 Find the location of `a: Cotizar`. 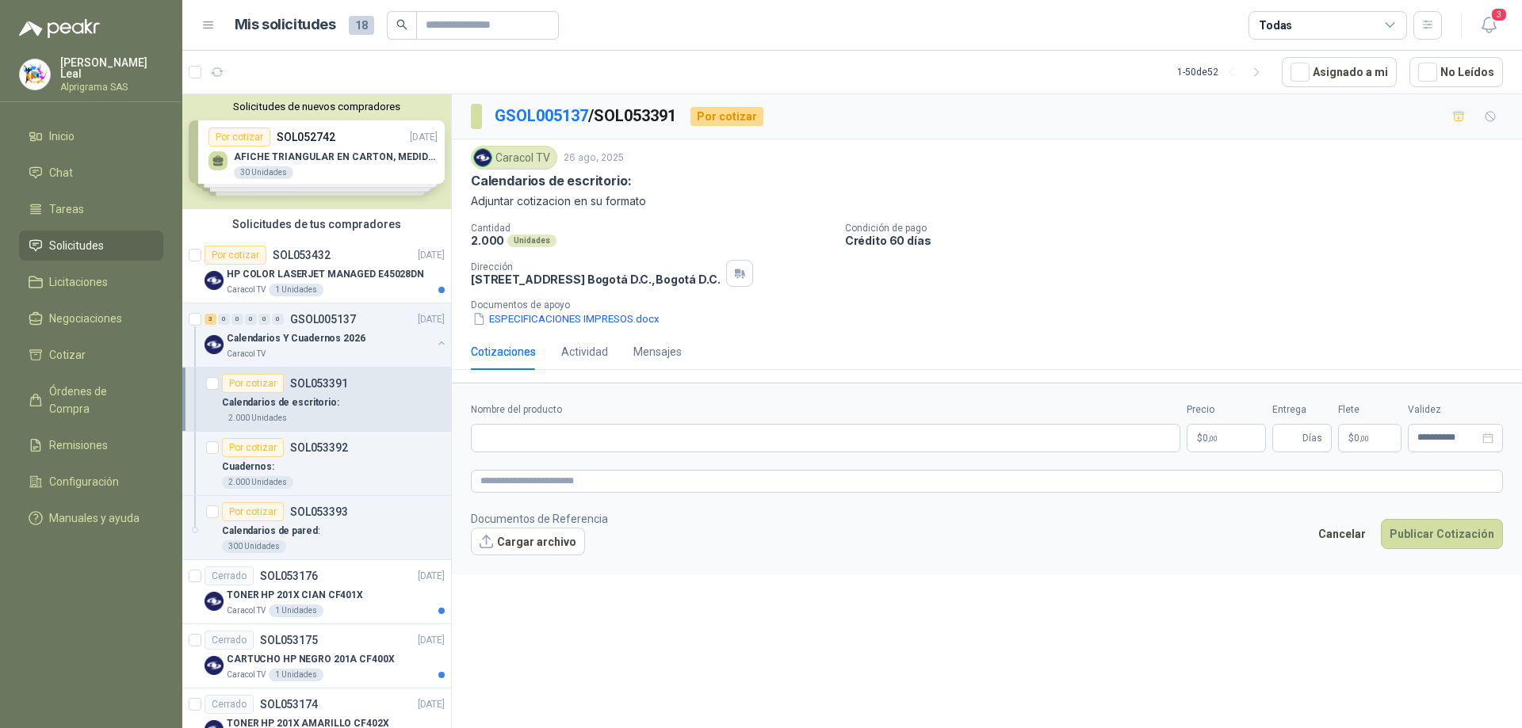

a: Cotizar is located at coordinates (91, 355).